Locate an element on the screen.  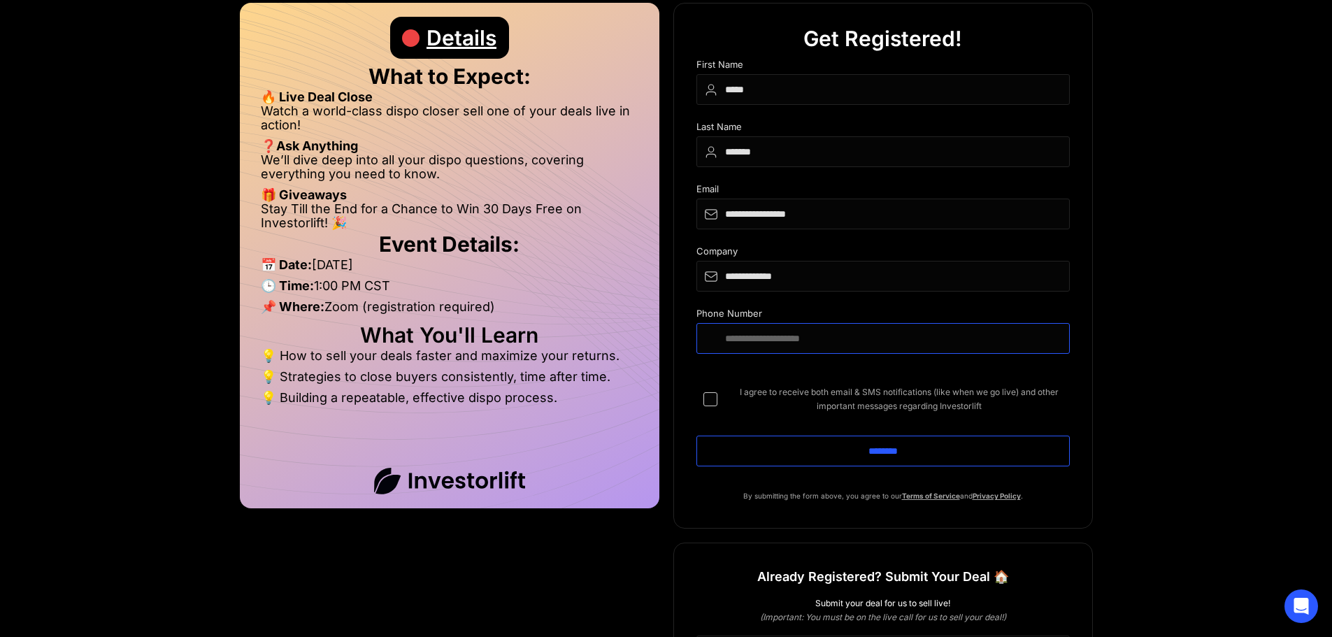
a: Privacy Policy is located at coordinates (996, 496).